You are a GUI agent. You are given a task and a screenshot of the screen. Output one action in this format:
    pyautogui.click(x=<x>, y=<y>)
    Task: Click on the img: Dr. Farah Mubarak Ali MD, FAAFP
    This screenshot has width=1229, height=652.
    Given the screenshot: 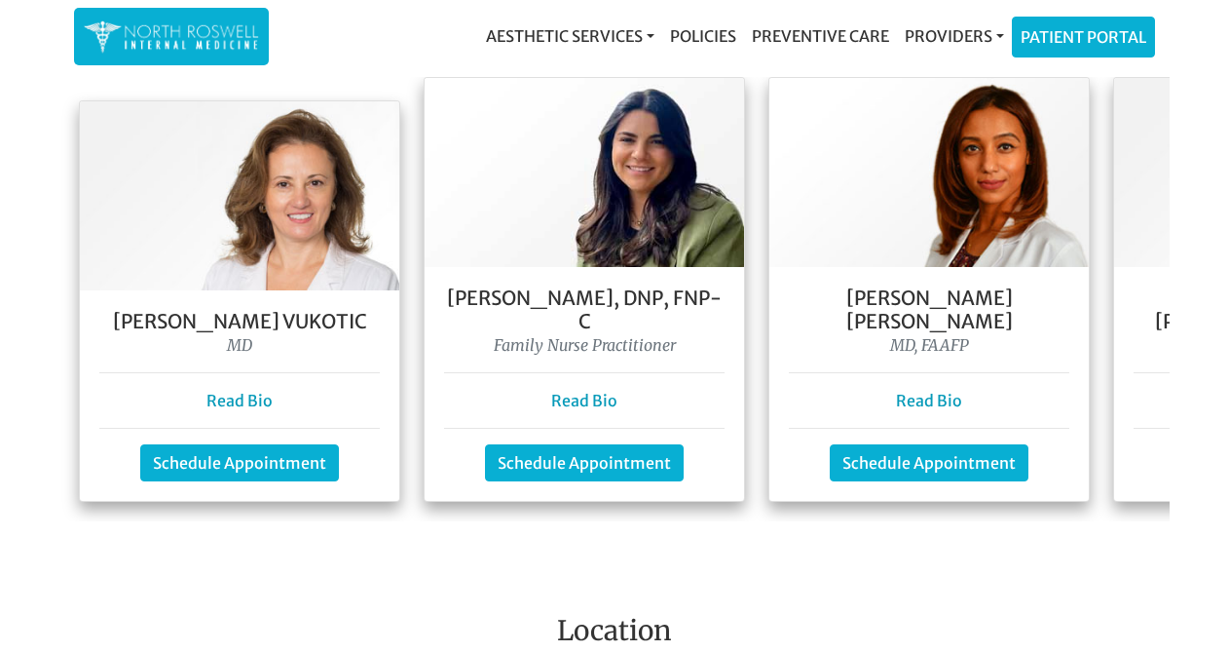 What is the action you would take?
    pyautogui.click(x=929, y=172)
    